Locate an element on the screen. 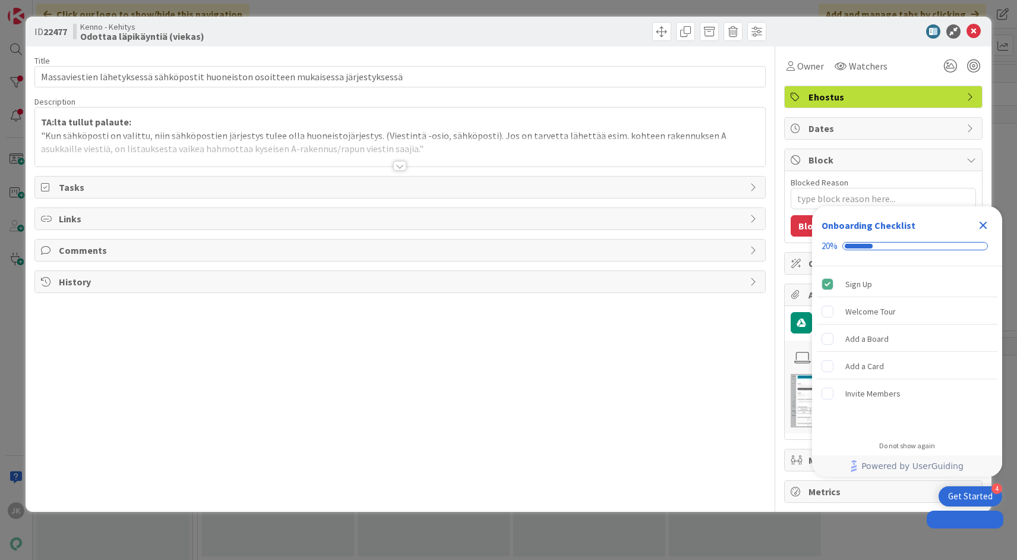  b: Odottaa läpikäyntiä (viekas) is located at coordinates (142, 36).